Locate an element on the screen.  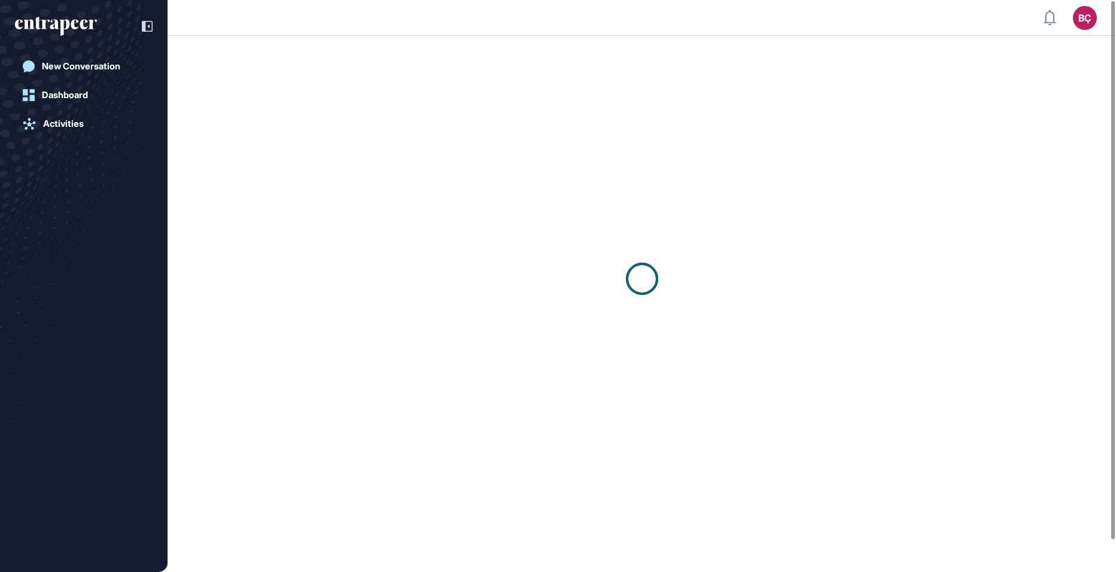
a: New Conversation is located at coordinates (84, 66).